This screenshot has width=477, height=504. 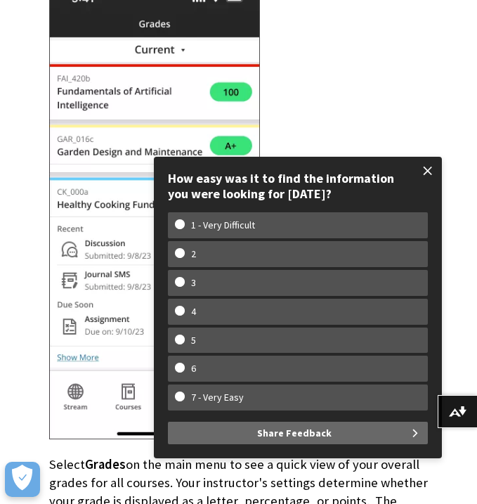 I want to click on w-span: 6, so click(x=193, y=368).